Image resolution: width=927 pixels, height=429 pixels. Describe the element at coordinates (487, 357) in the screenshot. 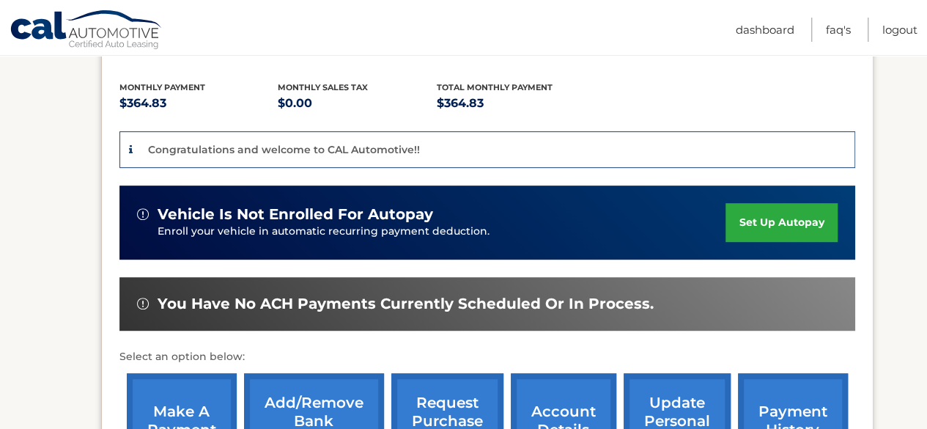

I see `p: Select an option below:` at that location.